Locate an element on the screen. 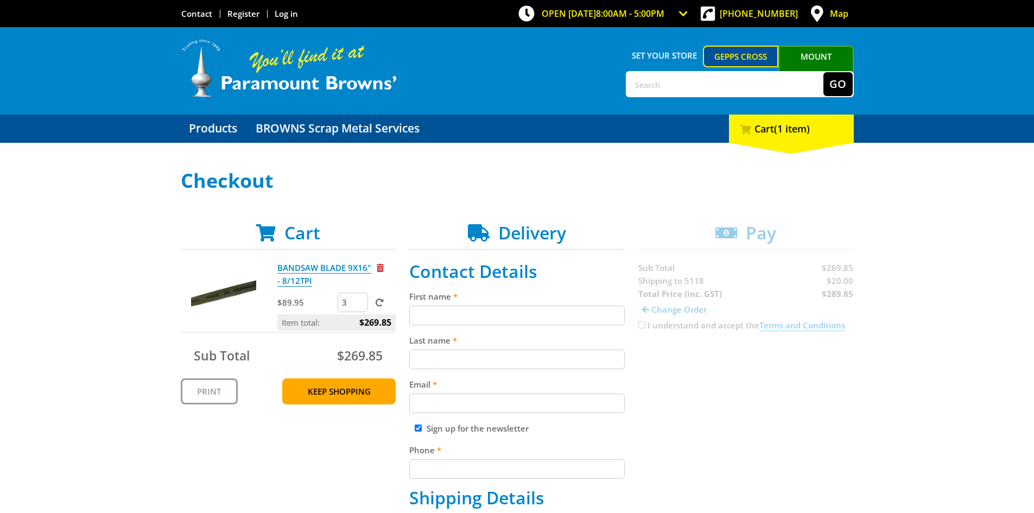 The width and height of the screenshot is (1034, 513). label: Email is located at coordinates (517, 384).